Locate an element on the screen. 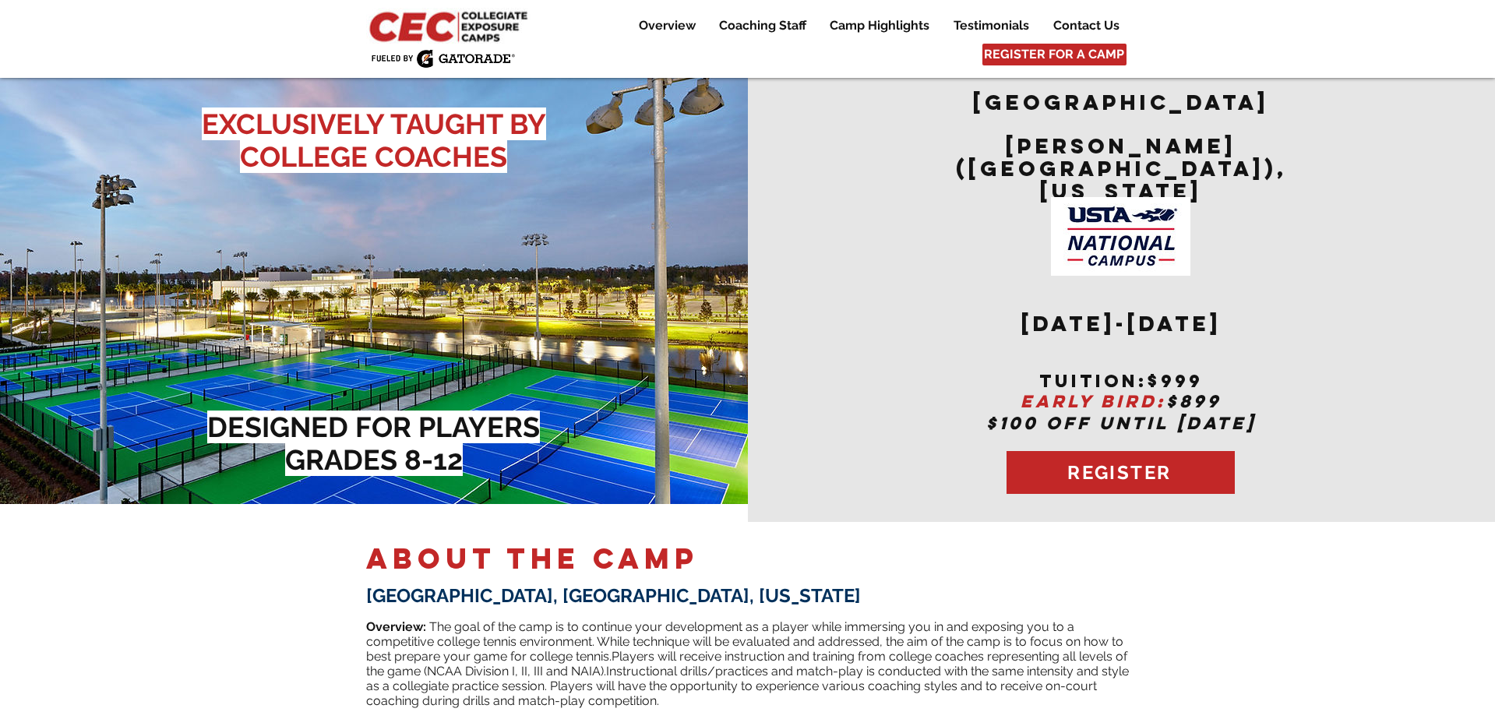  span: REGISTER FOR A CAMP is located at coordinates (1054, 55).